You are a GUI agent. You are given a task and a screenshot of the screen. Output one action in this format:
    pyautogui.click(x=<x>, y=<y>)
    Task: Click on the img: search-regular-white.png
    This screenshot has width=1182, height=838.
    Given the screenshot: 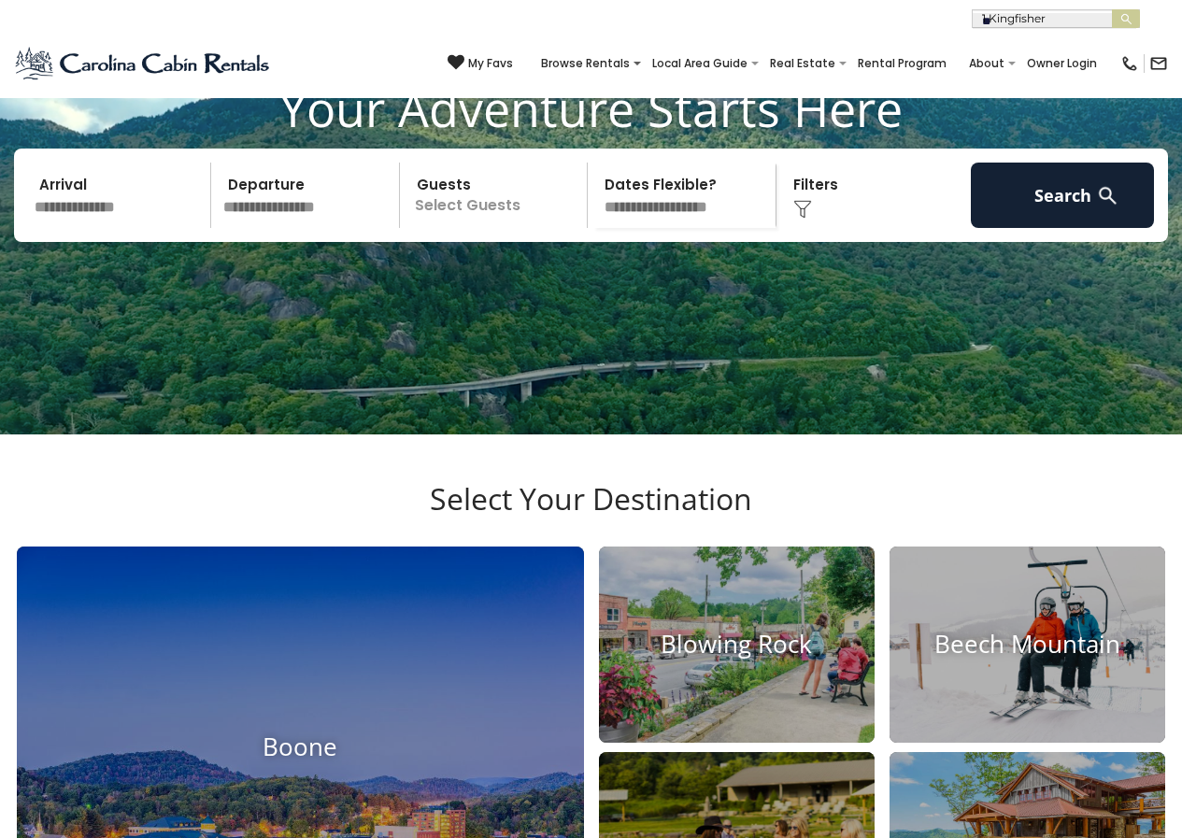 What is the action you would take?
    pyautogui.click(x=1107, y=195)
    